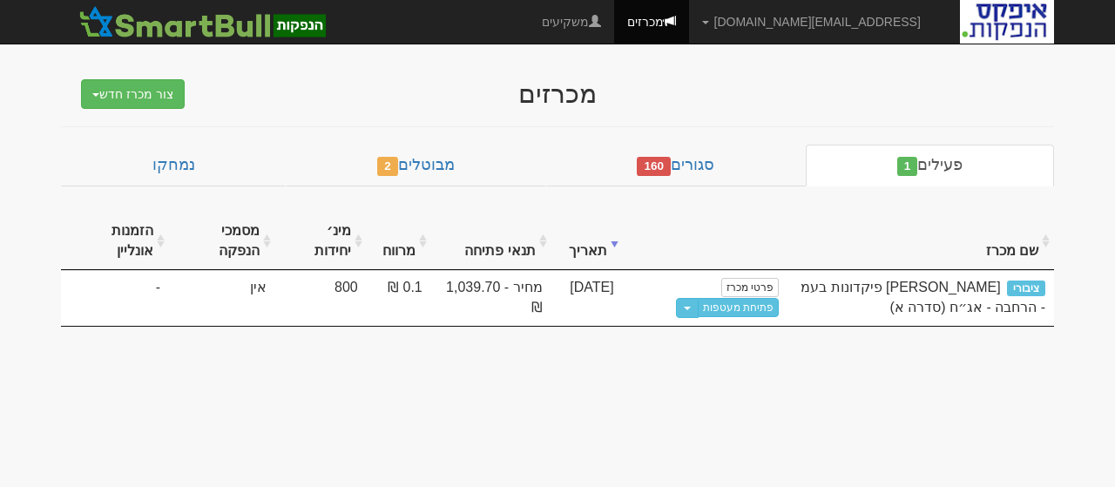 The width and height of the screenshot is (1115, 487). What do you see at coordinates (922, 297) in the screenshot?
I see `span: פאי פלוס פיקדונות בעמ - הרחבה - אג״ח (סדרה א)` at bounding box center [922, 297].